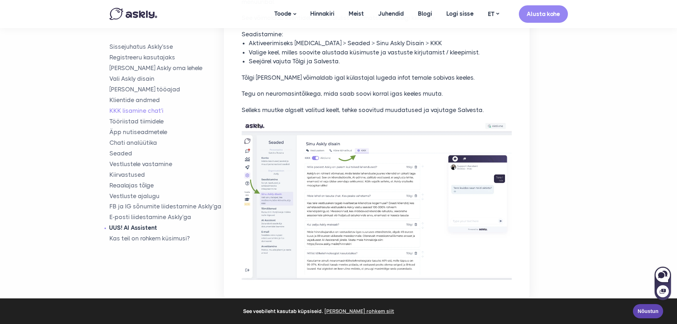  Describe the element at coordinates (167, 142) in the screenshot. I see `a: Chati analüütika` at that location.